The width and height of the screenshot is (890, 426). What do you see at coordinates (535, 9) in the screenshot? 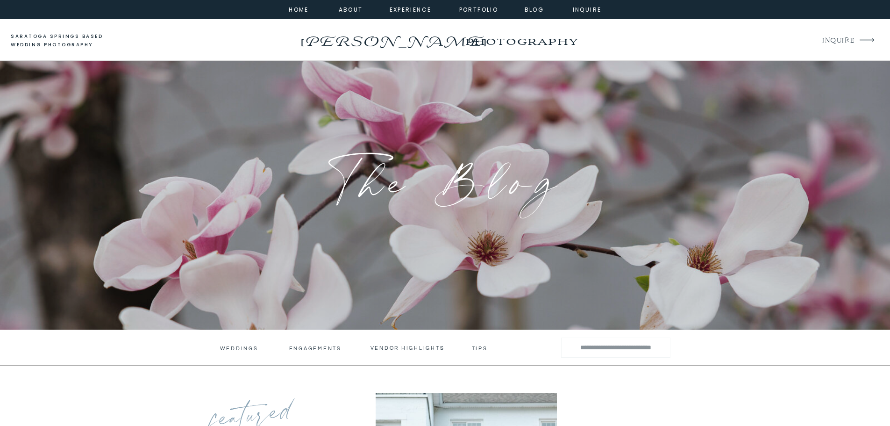
I see `a: Blog` at bounding box center [535, 9].